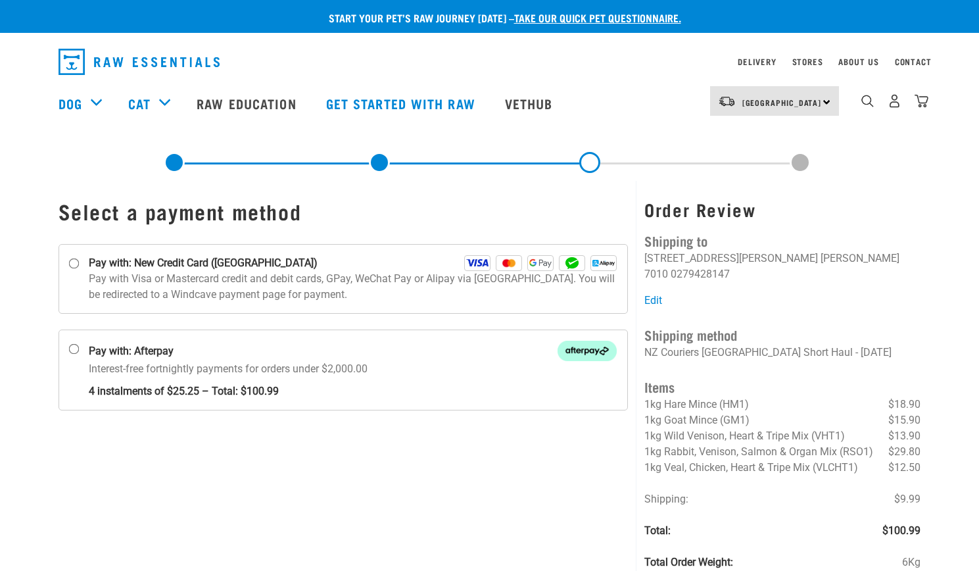 This screenshot has height=571, width=979. I want to click on span: 1kg Rabbit, Venison, Salmon & Organ Mix (RSO1), so click(759, 451).